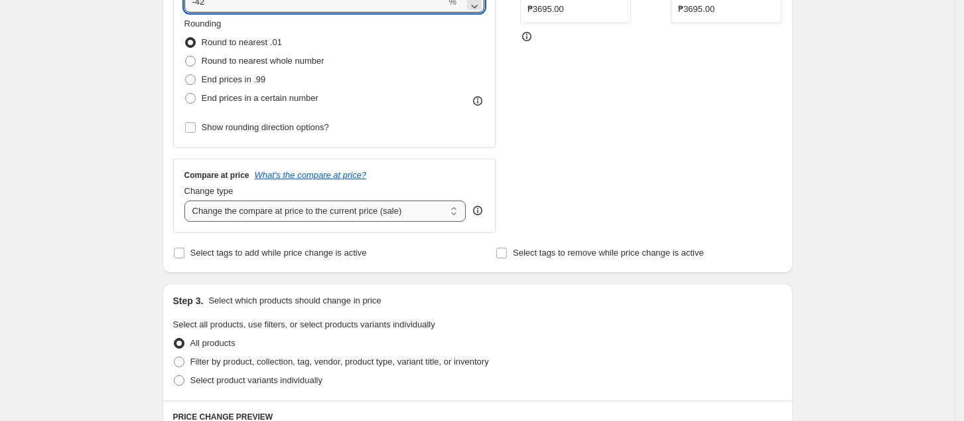 The height and width of the screenshot is (421, 964). What do you see at coordinates (478, 210) in the screenshot?
I see `div: help` at bounding box center [478, 210].